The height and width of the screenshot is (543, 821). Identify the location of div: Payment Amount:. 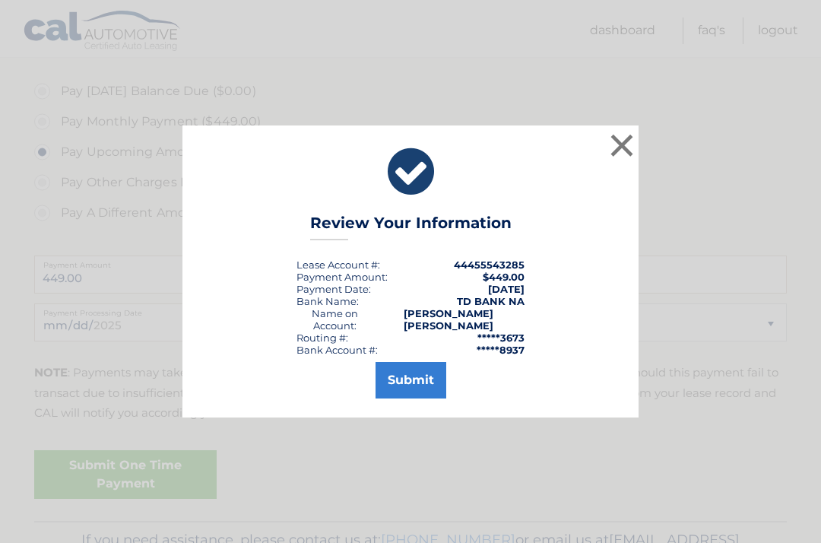
(342, 277).